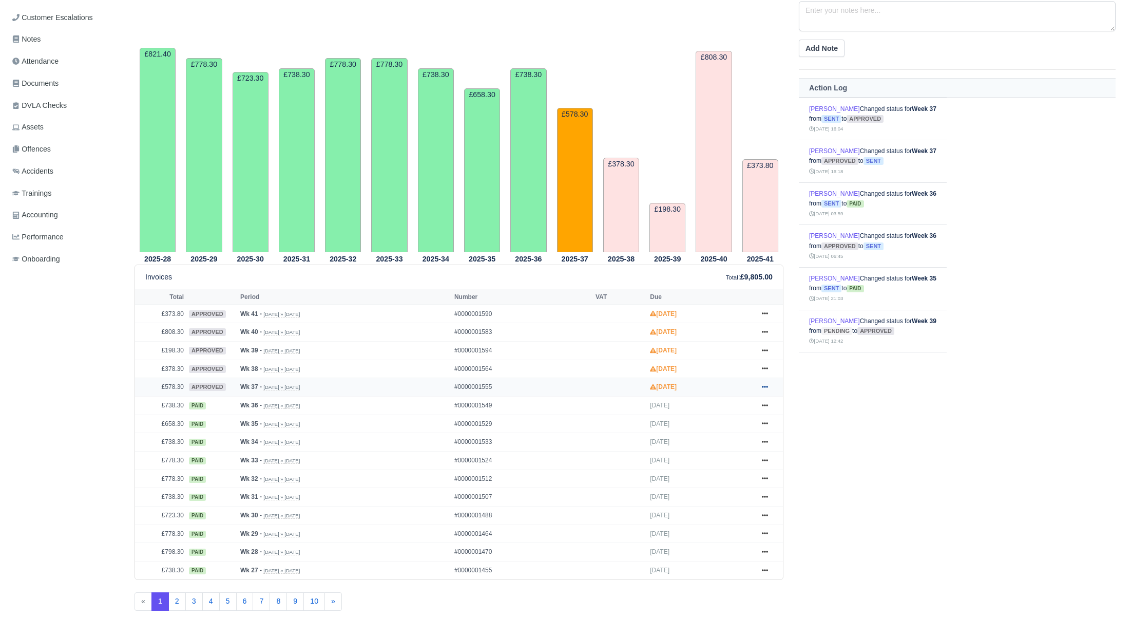 Image resolution: width=1132 pixels, height=617 pixels. What do you see at coordinates (251, 387) in the screenshot?
I see `strong: Wk 37 -` at bounding box center [251, 387].